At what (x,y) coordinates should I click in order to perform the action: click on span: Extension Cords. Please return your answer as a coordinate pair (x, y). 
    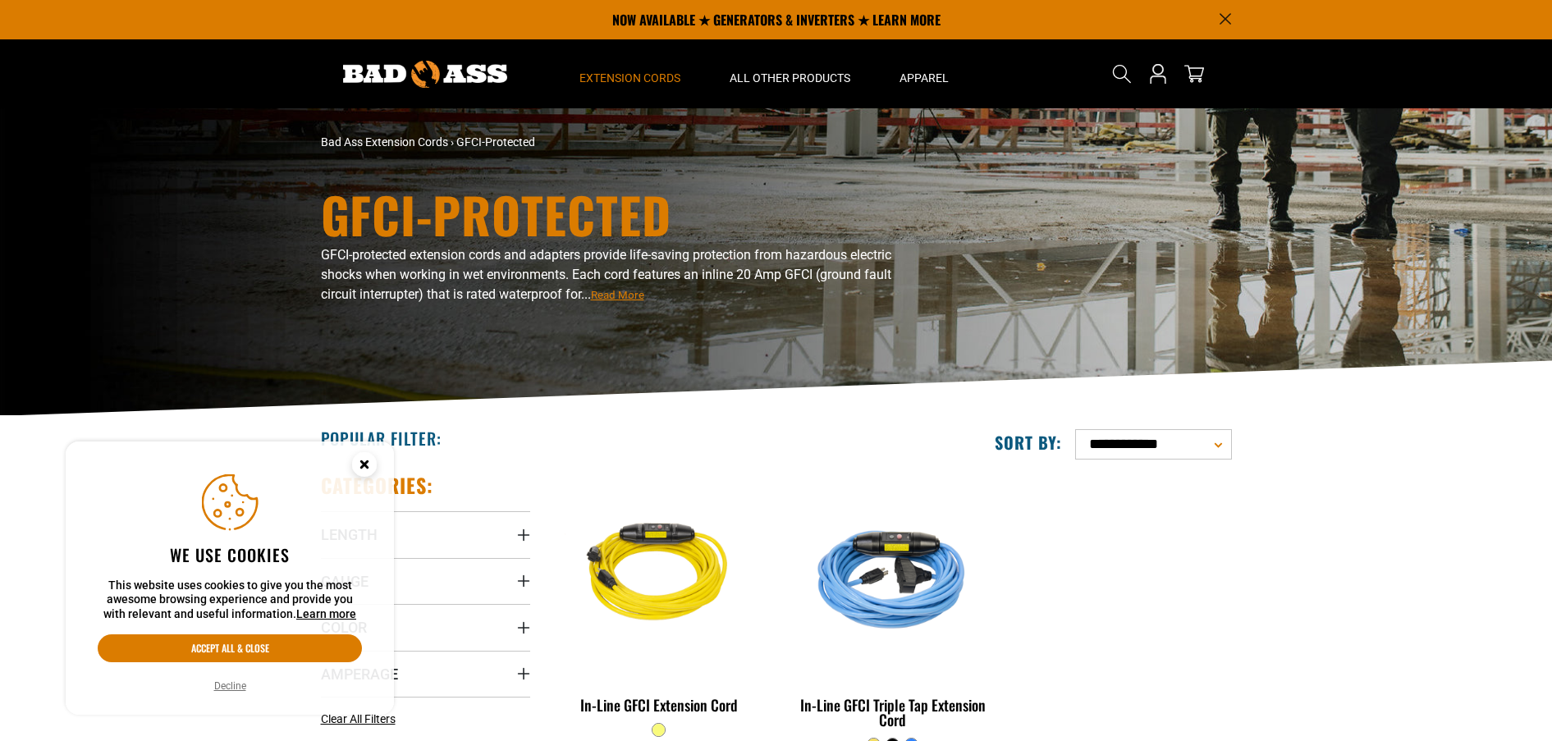
    Looking at the image, I should click on (629, 78).